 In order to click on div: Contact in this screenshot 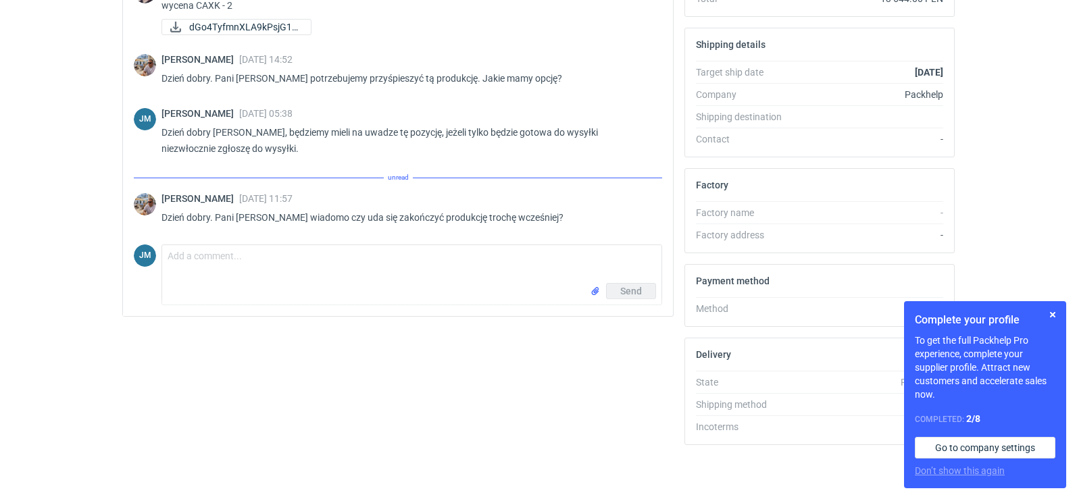, I will do `click(745, 139)`.